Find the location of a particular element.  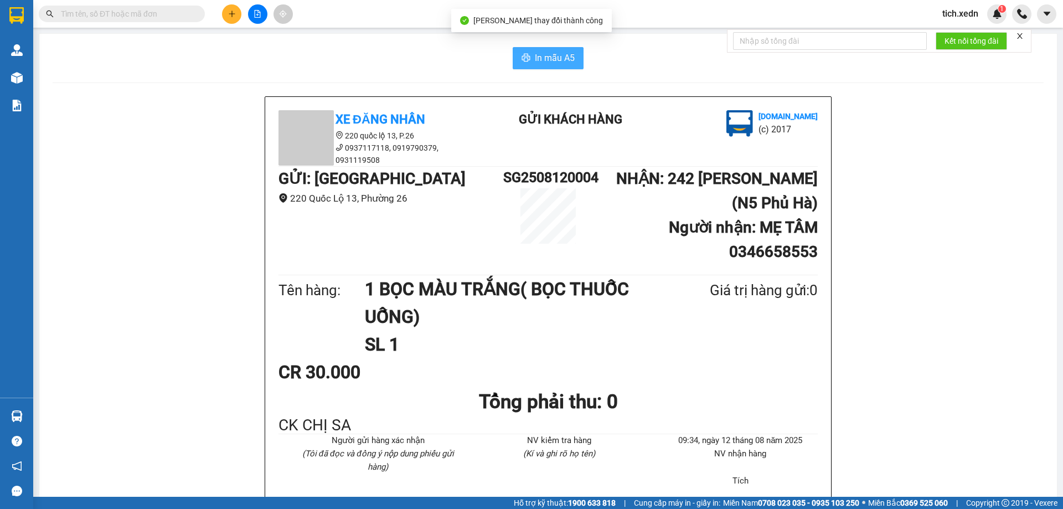

h1: SL 1 is located at coordinates (511, 344).